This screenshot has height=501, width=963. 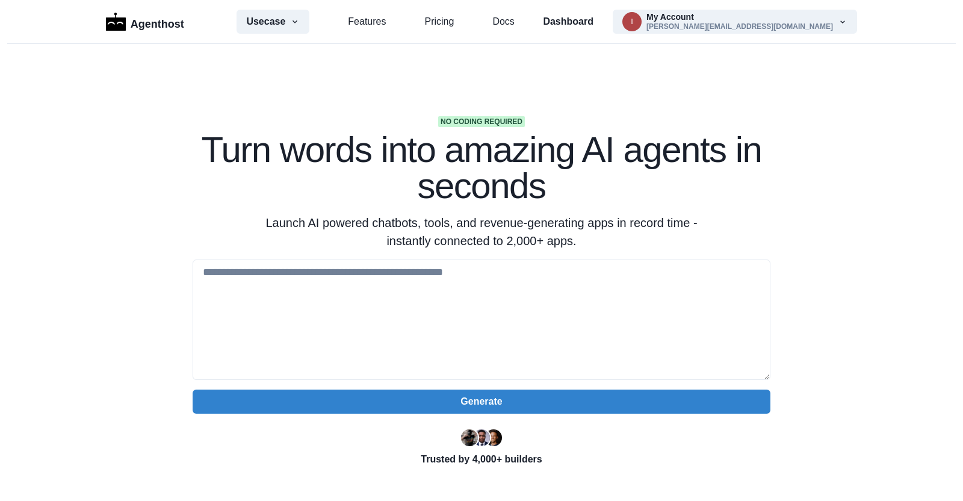 I want to click on span: No coding required, so click(x=481, y=122).